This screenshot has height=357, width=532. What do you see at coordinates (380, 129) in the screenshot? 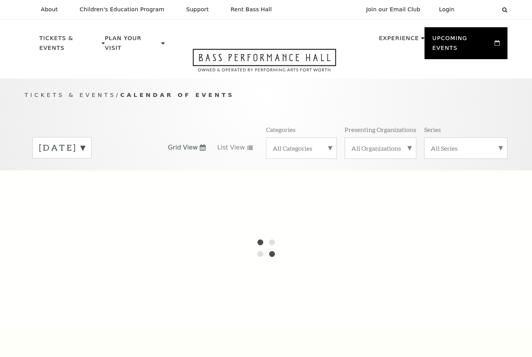
I see `p: Presenting Organizations` at bounding box center [380, 129].